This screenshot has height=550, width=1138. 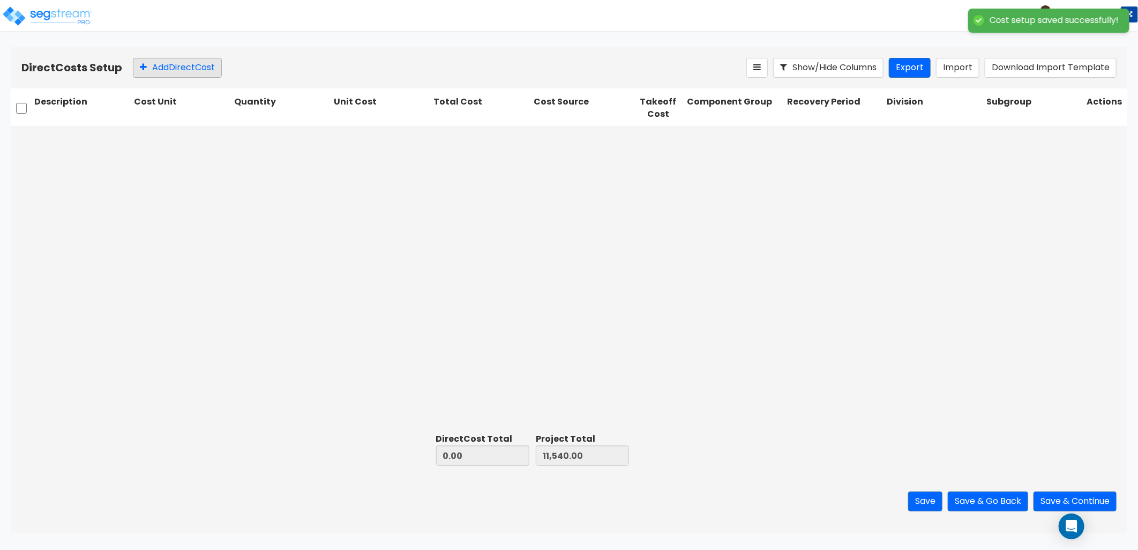 I want to click on div: Unit Cost, so click(x=382, y=108).